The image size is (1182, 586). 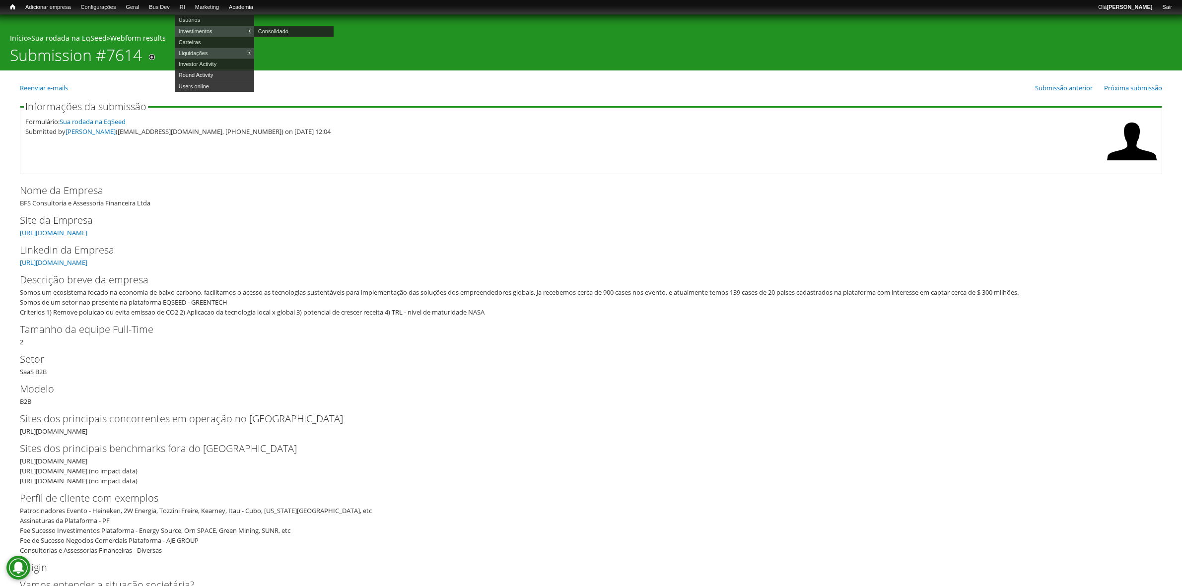 What do you see at coordinates (1133, 88) in the screenshot?
I see `a: Próxima submissão` at bounding box center [1133, 88].